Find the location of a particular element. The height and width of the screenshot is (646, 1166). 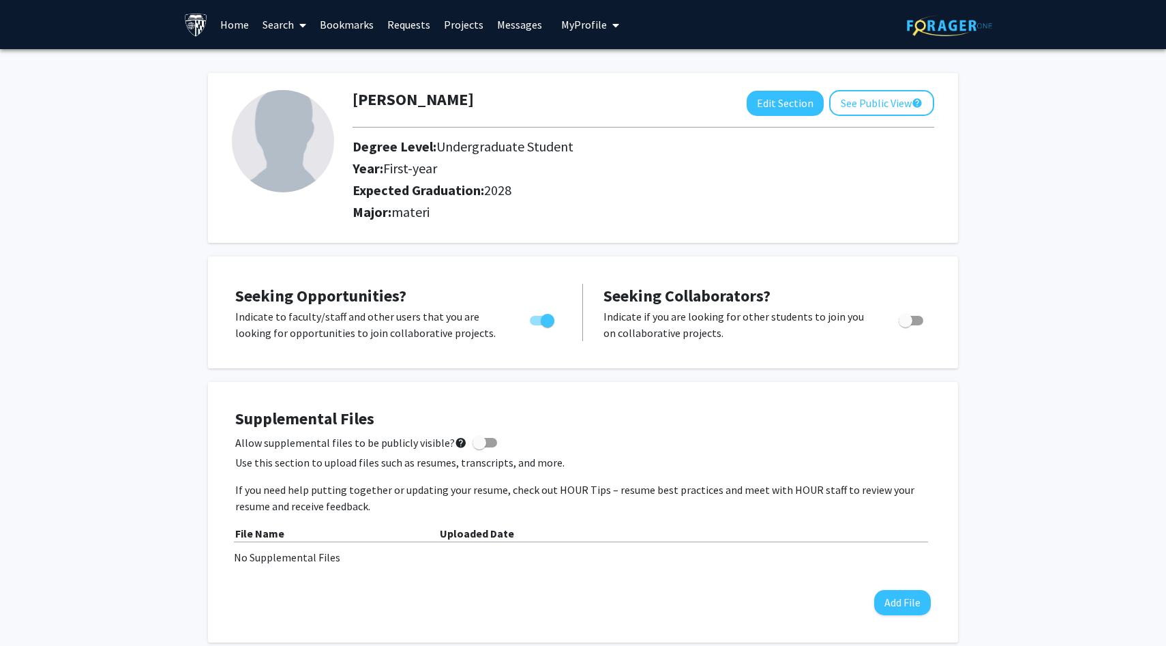

span: Allow supplemental files to be publicly visible? is located at coordinates (351, 443).